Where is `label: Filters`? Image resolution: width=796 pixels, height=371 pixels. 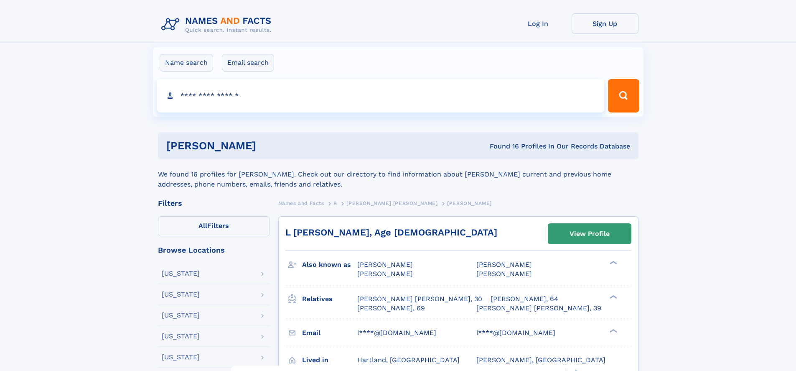
label: Filters is located at coordinates (214, 226).